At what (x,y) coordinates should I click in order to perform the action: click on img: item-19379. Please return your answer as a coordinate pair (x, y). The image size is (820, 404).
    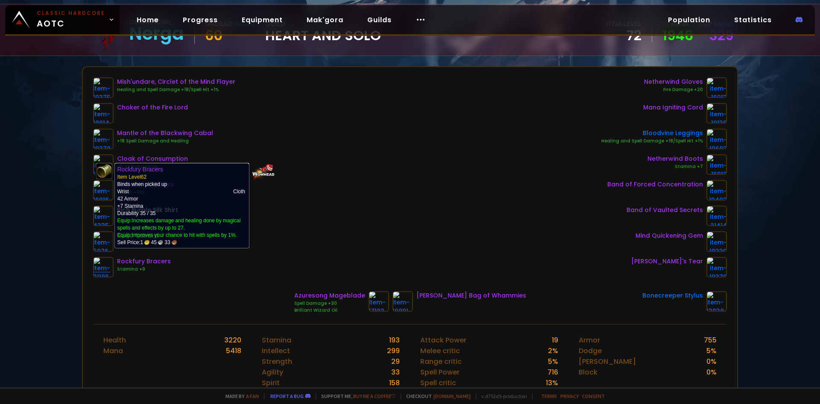
    Looking at the image, I should click on (717, 267).